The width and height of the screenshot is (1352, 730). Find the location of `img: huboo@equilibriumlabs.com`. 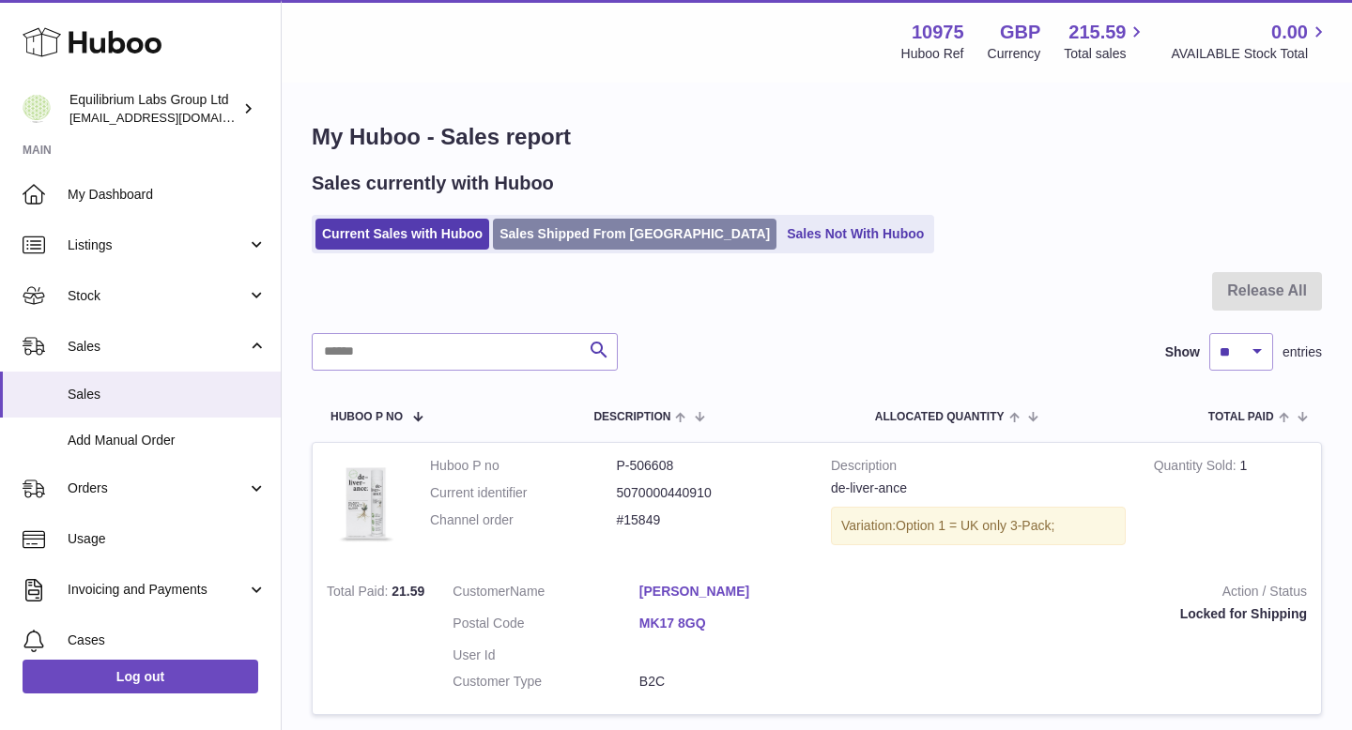

img: huboo@equilibriumlabs.com is located at coordinates (37, 109).